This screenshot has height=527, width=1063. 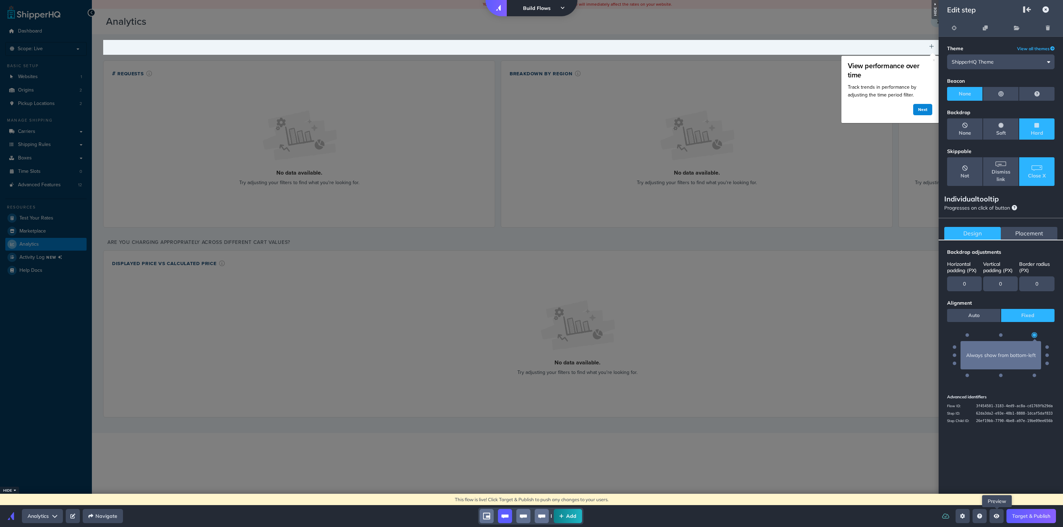 What do you see at coordinates (577, 291) in the screenshot?
I see `div: bottom-panel` at bounding box center [577, 291].